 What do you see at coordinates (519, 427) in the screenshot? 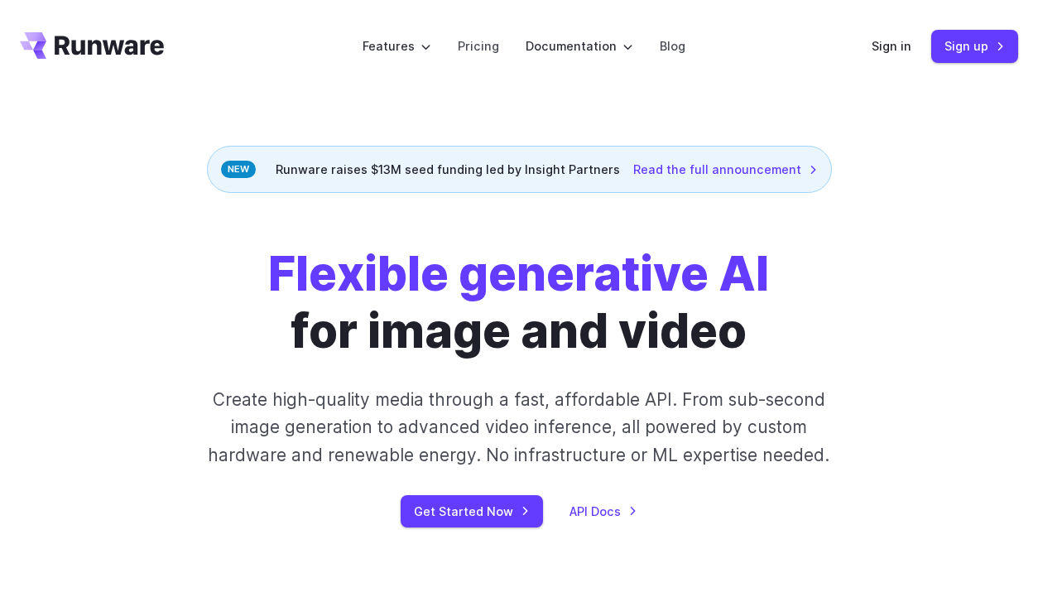
I see `p: Create high-quality media through a fast, affordable API. From sub-second image generation to adv...` at bounding box center [519, 427].